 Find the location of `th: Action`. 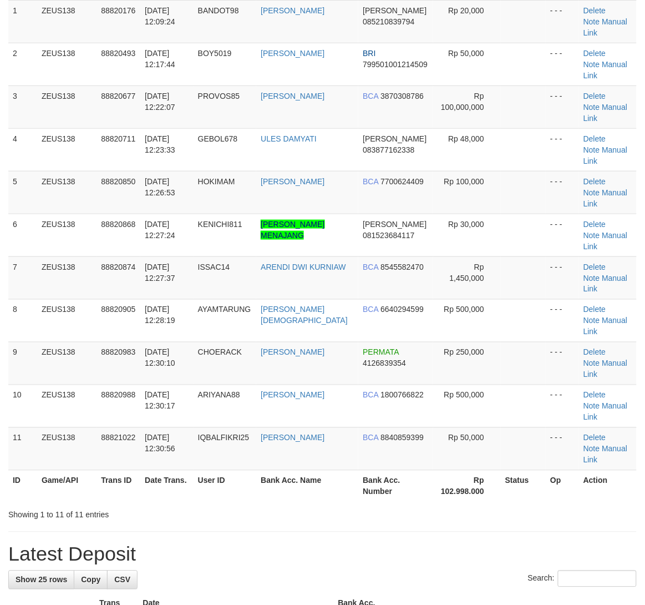

th: Action is located at coordinates (608, 485).